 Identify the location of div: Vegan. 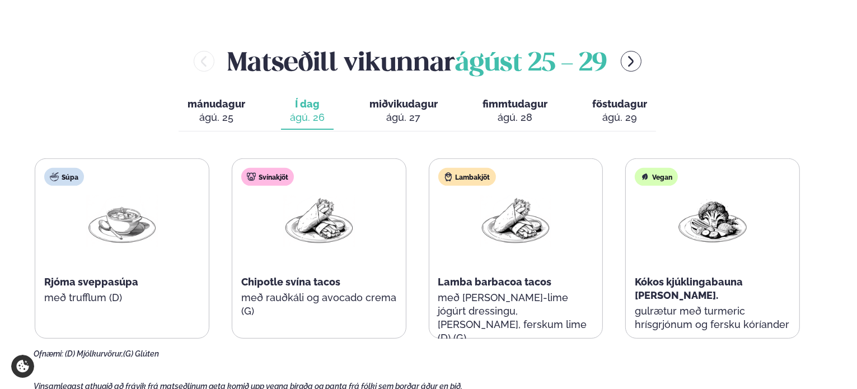
(656, 177).